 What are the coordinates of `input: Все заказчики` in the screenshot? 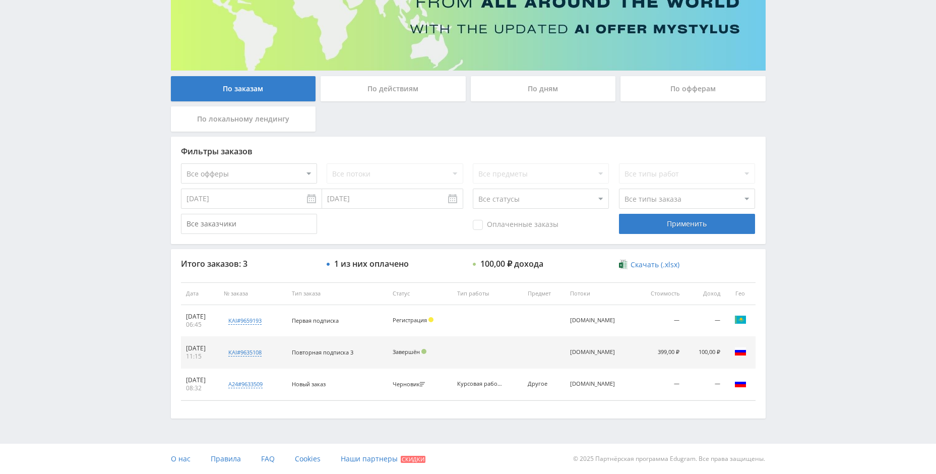 It's located at (249, 224).